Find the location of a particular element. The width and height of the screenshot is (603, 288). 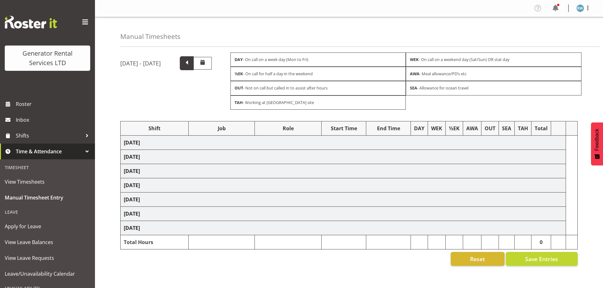

div: Generator Rental Services LTD is located at coordinates (47, 58).